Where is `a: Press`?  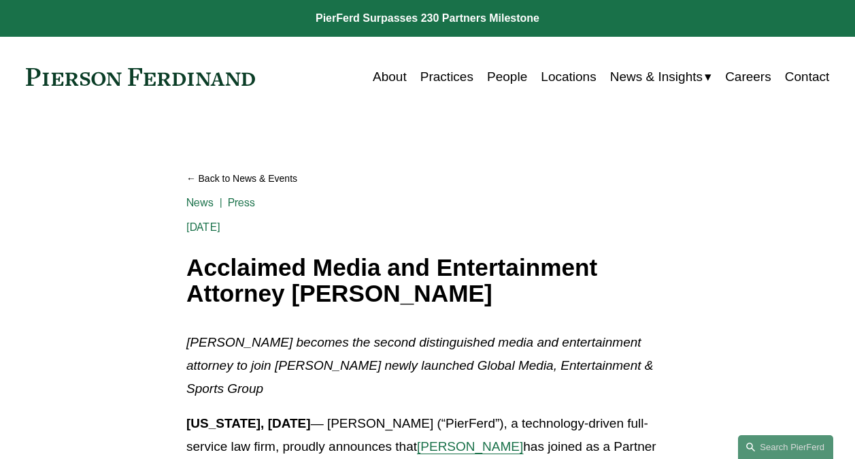
a: Press is located at coordinates (242, 202).